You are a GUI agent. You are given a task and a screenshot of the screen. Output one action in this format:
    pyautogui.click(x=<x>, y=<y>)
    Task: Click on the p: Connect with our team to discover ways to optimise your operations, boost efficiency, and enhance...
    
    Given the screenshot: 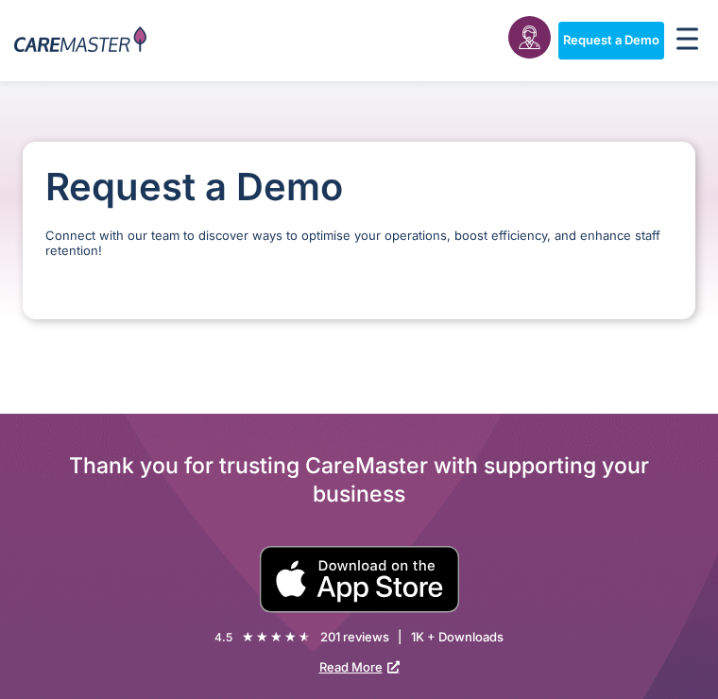 What is the action you would take?
    pyautogui.click(x=359, y=243)
    